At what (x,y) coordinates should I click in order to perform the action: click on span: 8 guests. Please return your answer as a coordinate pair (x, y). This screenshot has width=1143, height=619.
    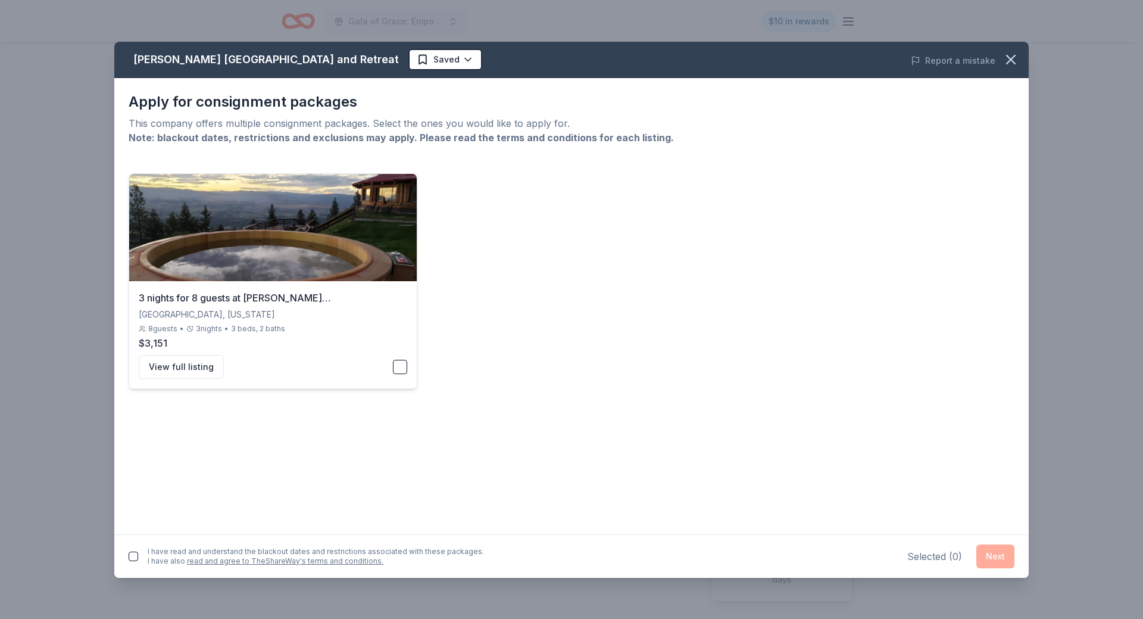
    Looking at the image, I should click on (163, 329).